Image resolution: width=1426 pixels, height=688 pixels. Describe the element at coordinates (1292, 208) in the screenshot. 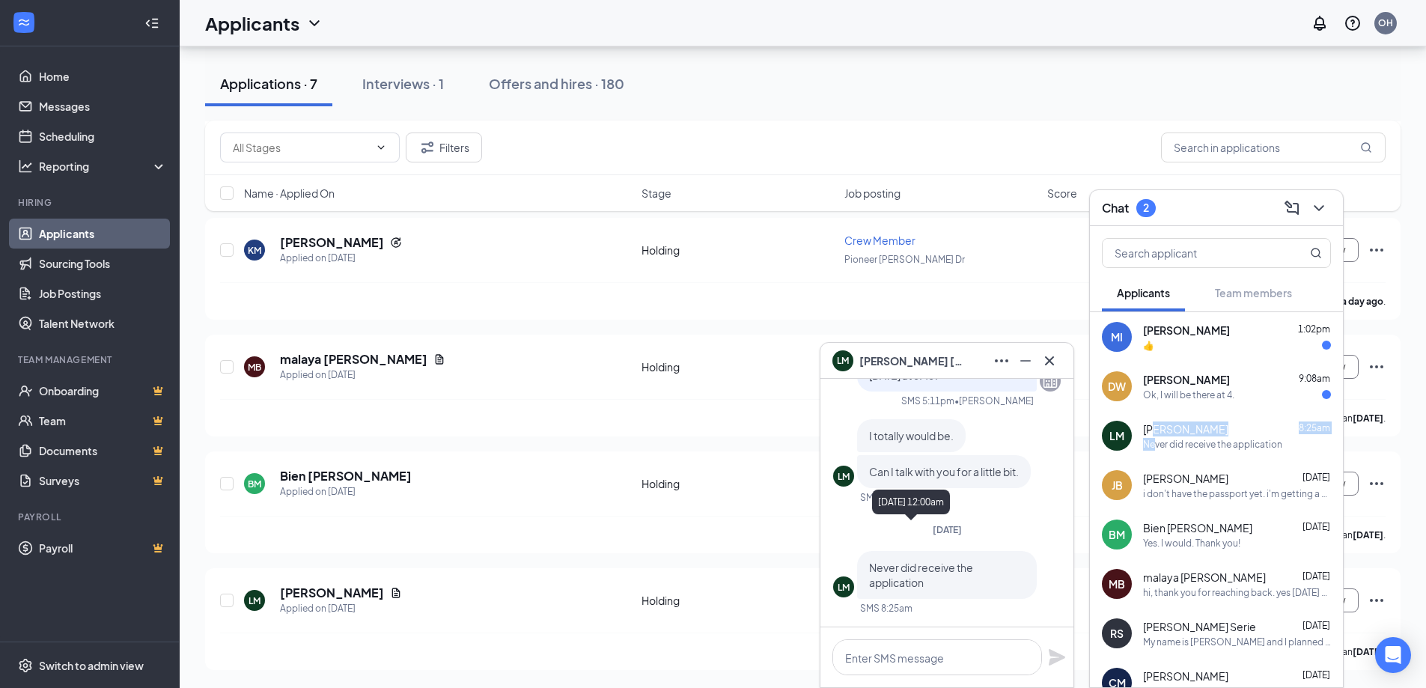

I see `button: ComposeMessage` at that location.